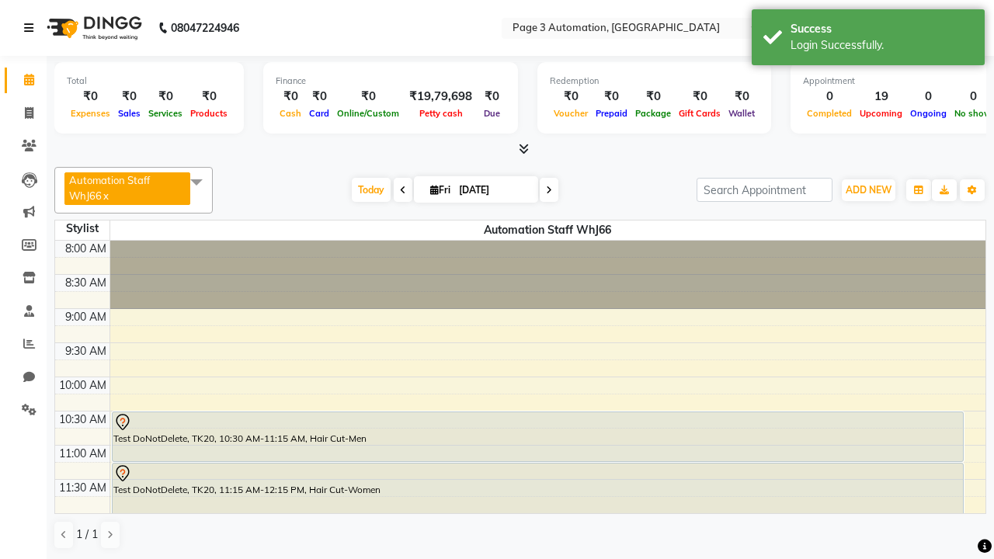 This screenshot has height=559, width=994. Describe the element at coordinates (829, 113) in the screenshot. I see `span: Completed` at that location.